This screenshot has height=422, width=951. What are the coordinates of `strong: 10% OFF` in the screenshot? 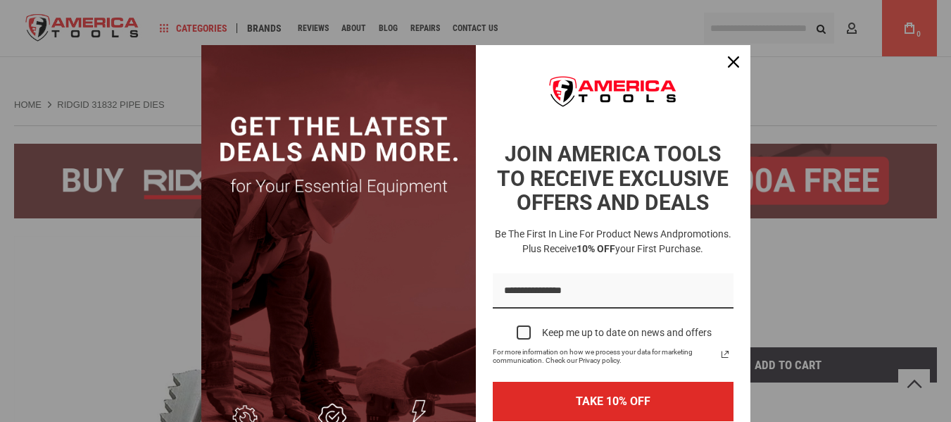 It's located at (596, 249).